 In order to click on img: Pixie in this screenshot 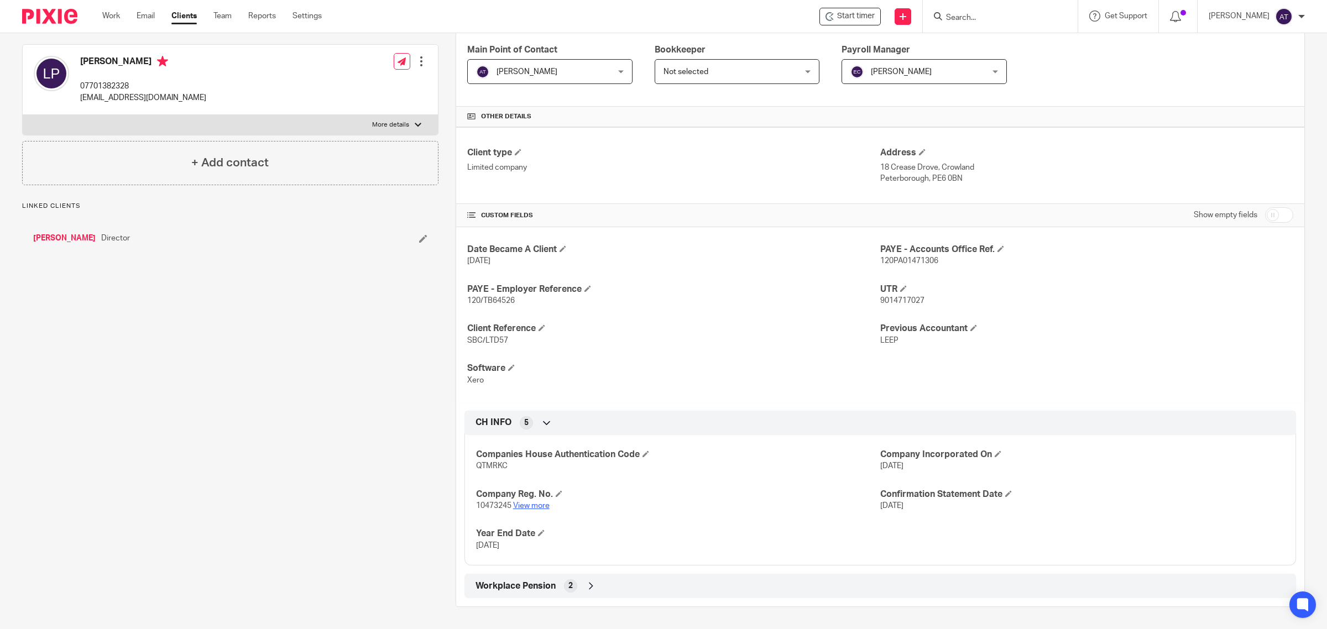, I will do `click(50, 16)`.